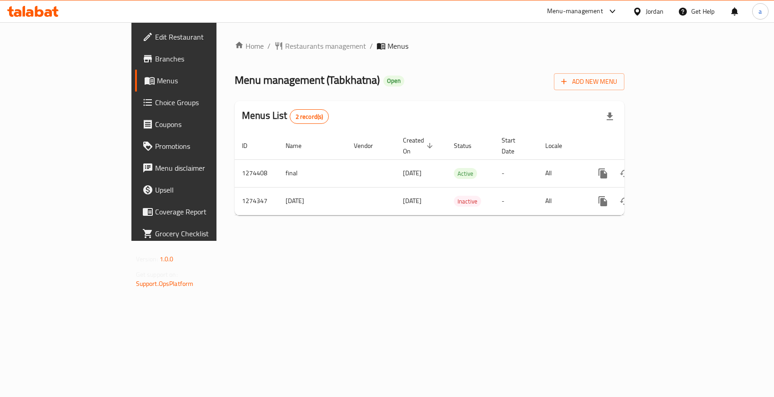 This screenshot has height=397, width=774. Describe the element at coordinates (204, 37) in the screenshot. I see `span: Edit Restaurant` at that location.